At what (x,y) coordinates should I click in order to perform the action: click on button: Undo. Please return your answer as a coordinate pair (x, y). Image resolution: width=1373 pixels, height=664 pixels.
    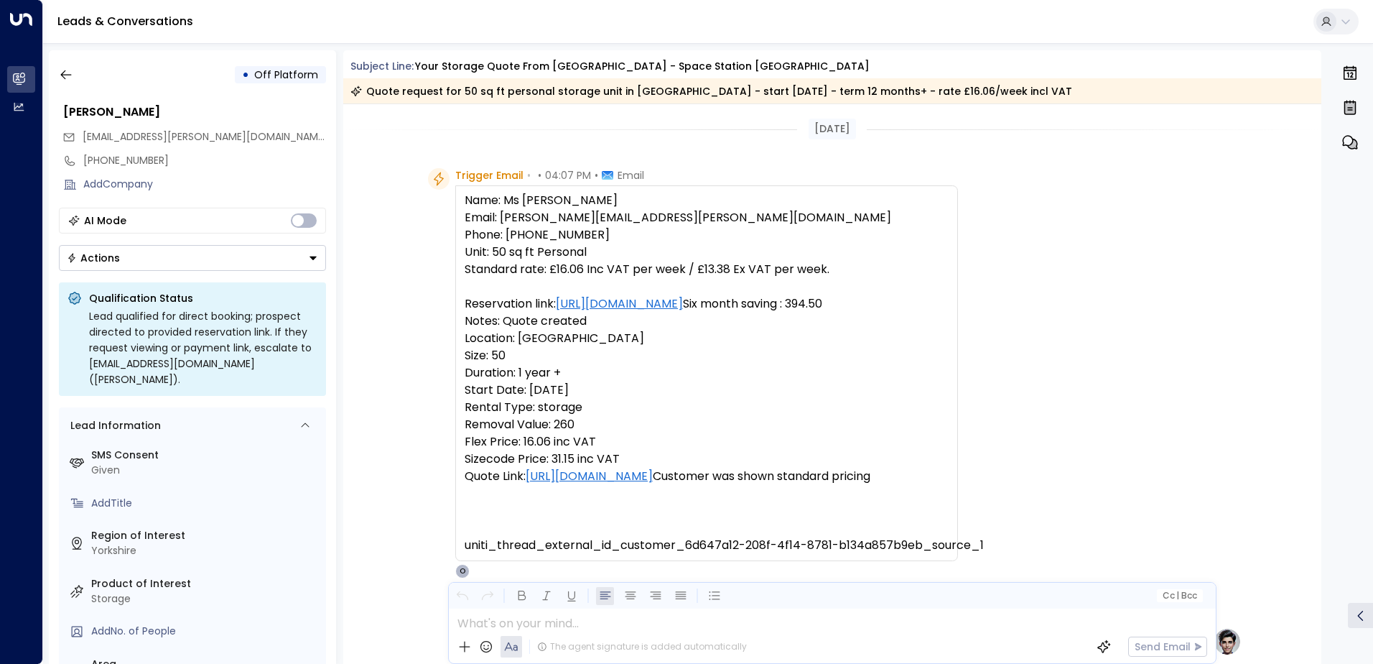
    Looking at the image, I should click on (462, 595).